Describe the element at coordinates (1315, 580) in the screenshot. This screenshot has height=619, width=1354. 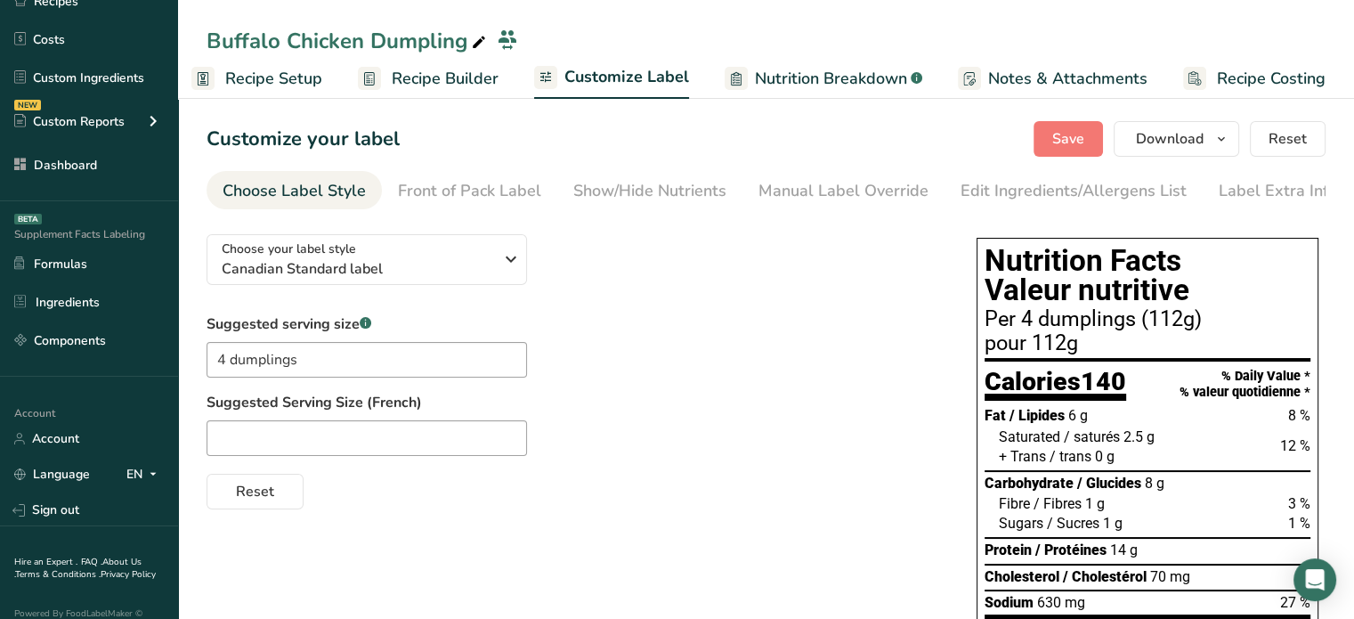
I see `div: Open Intercom Messenger` at that location.